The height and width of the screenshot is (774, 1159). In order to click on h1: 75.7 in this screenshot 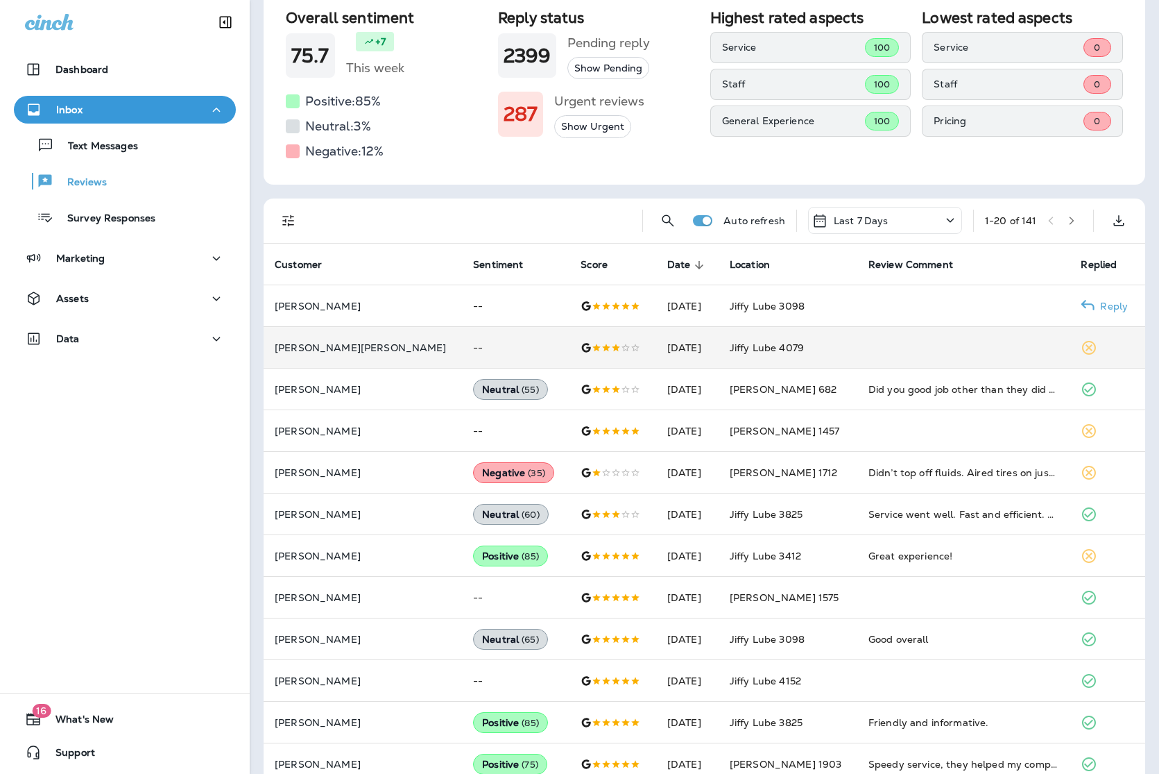, I will do `click(310, 56)`.